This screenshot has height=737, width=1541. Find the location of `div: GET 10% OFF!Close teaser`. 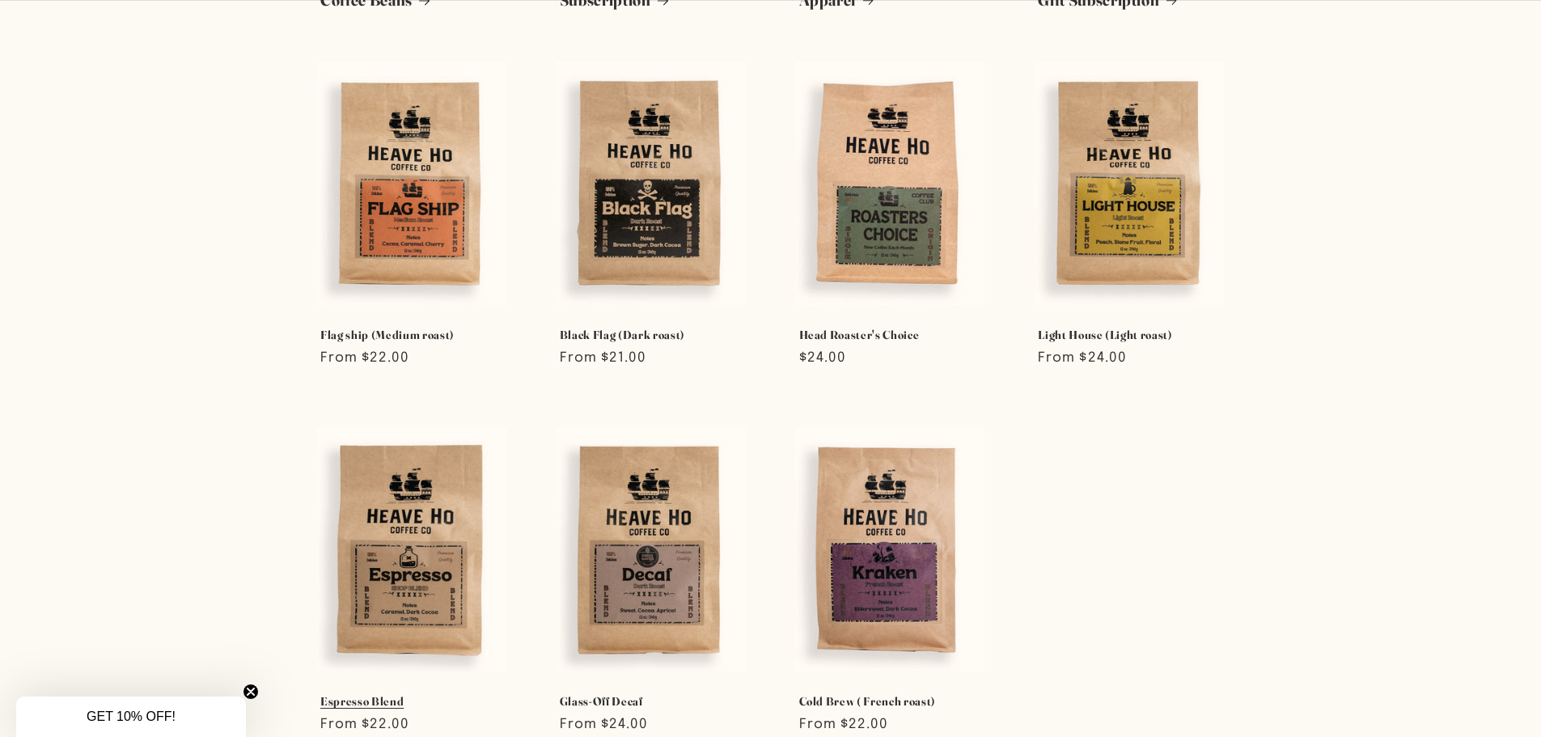

div: GET 10% OFF!Close teaser is located at coordinates (131, 717).